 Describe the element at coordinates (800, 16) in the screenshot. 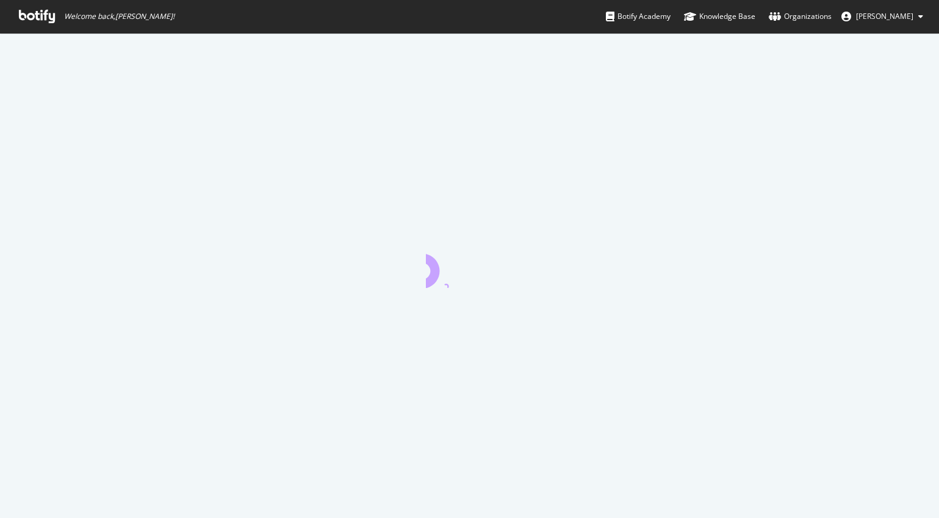

I see `div: Organizations` at that location.